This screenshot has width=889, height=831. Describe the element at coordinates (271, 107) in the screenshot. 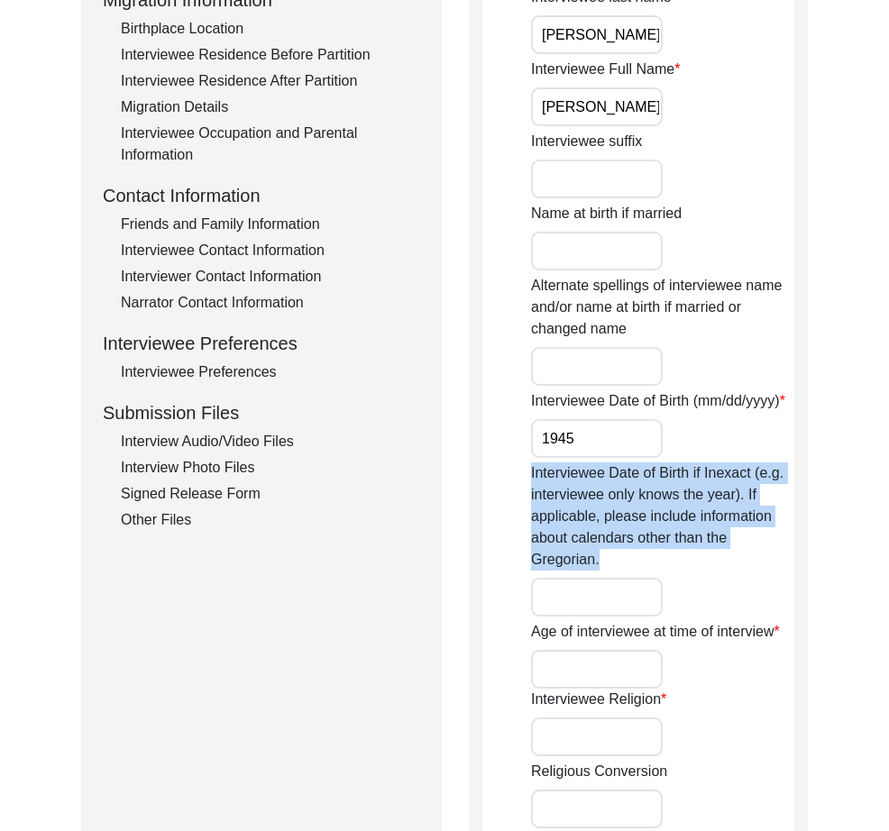

I see `div: Migration Details` at that location.